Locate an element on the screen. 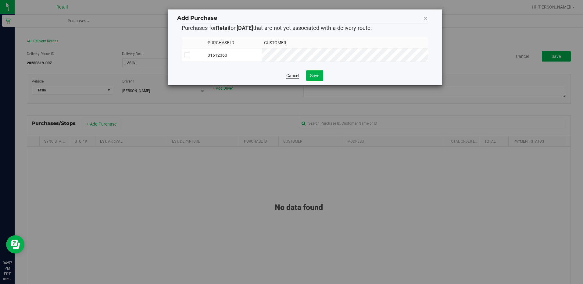 This screenshot has width=583, height=284. a: Cancel is located at coordinates (293, 76).